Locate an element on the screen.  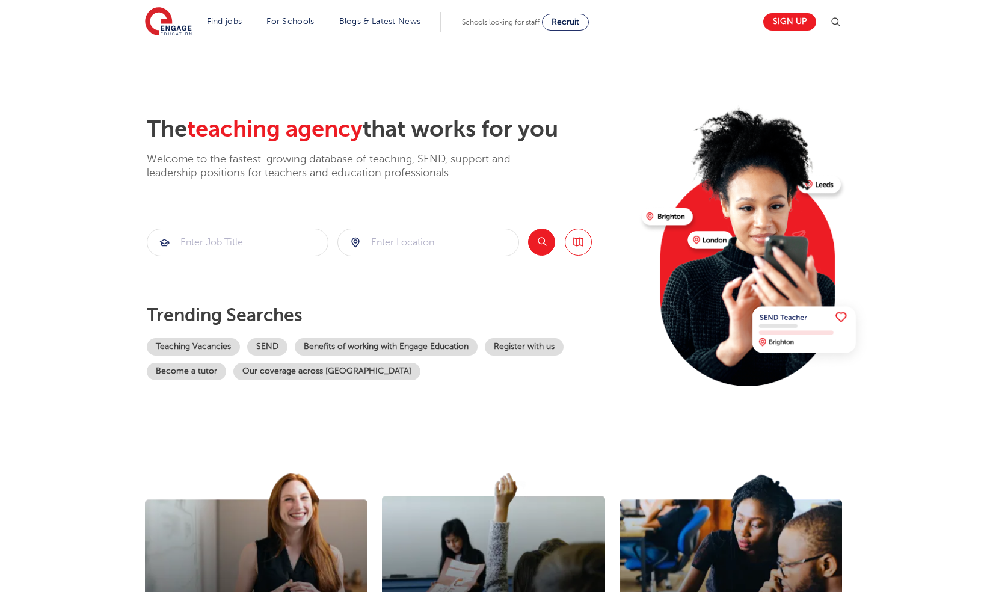
a: Benefits of working with Engage Education is located at coordinates (386, 346).